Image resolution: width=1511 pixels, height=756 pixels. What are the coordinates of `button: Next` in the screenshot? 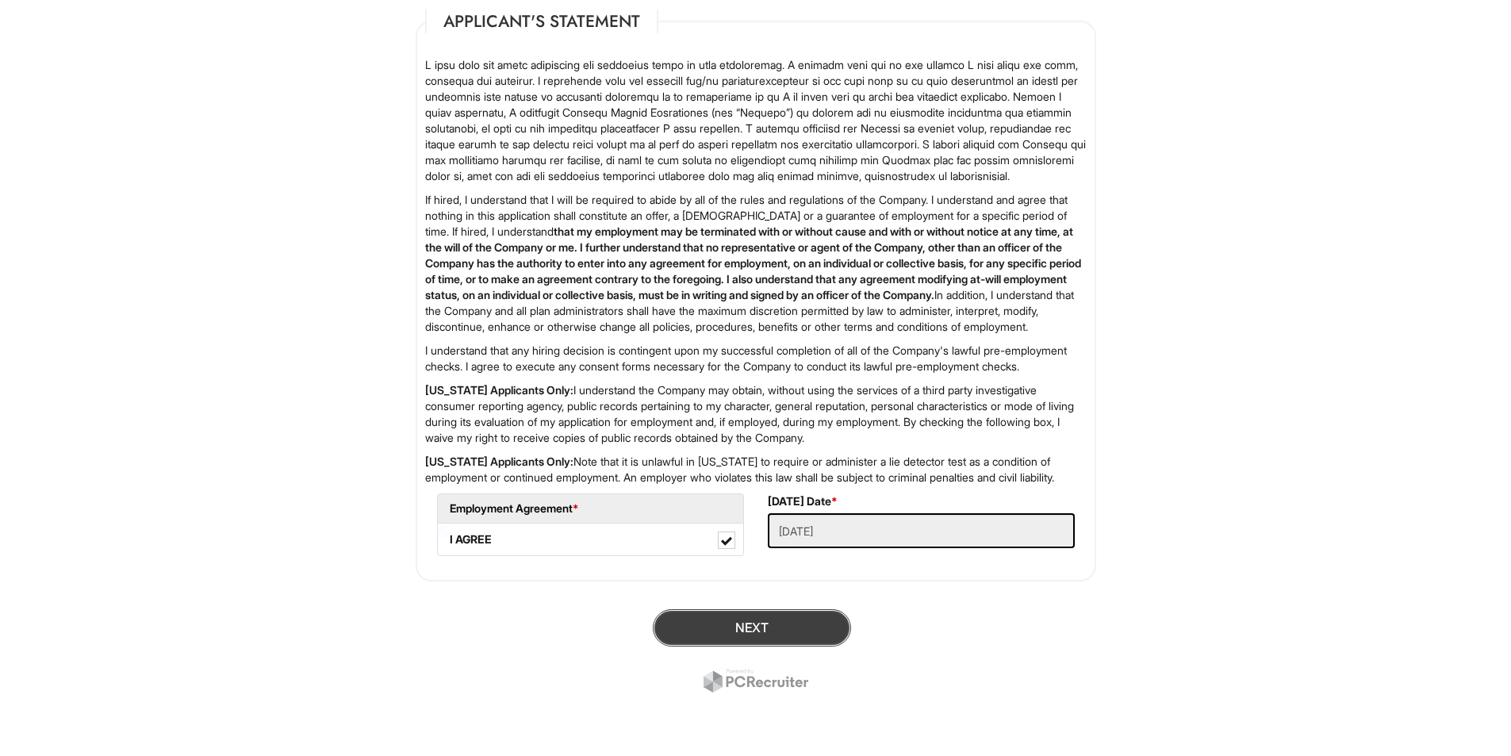 It's located at (752, 627).